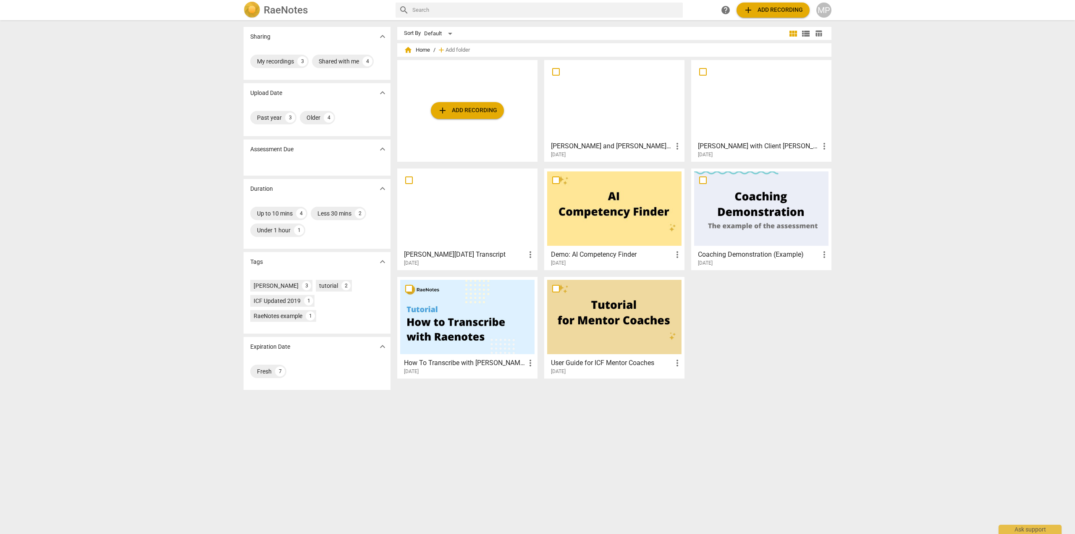 The image size is (1075, 534). Describe the element at coordinates (278, 316) in the screenshot. I see `div: RaeNotes example` at that location.